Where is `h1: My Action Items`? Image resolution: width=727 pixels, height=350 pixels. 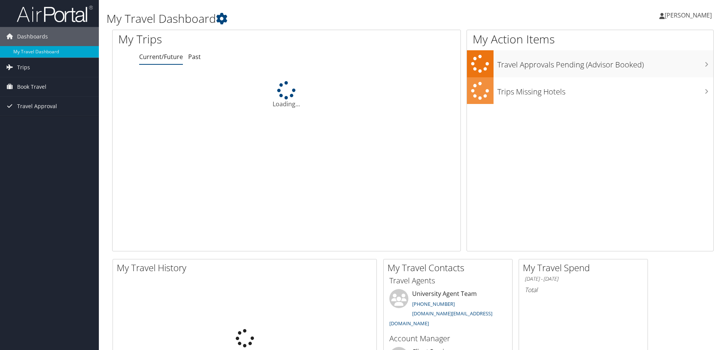
h1: My Action Items is located at coordinates (590, 39).